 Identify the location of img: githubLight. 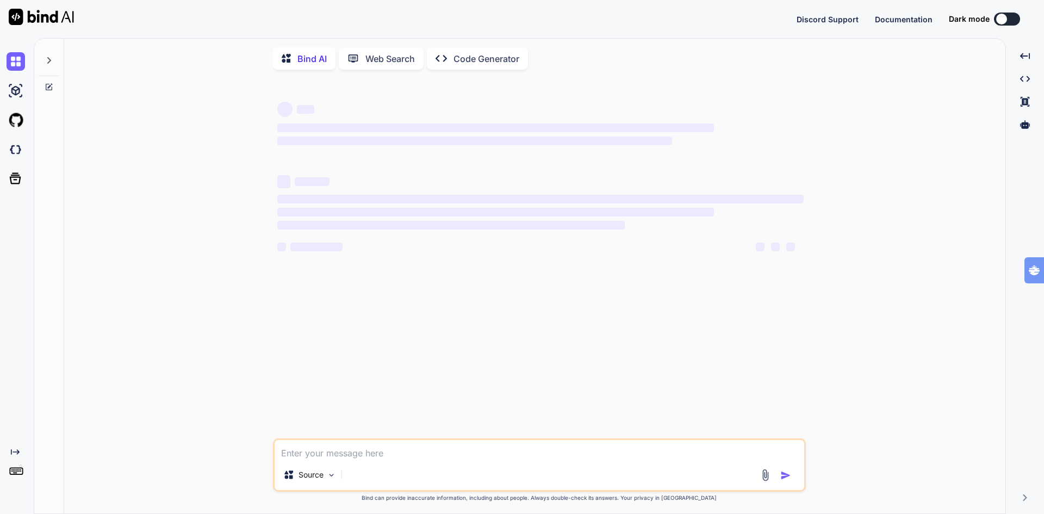
(16, 120).